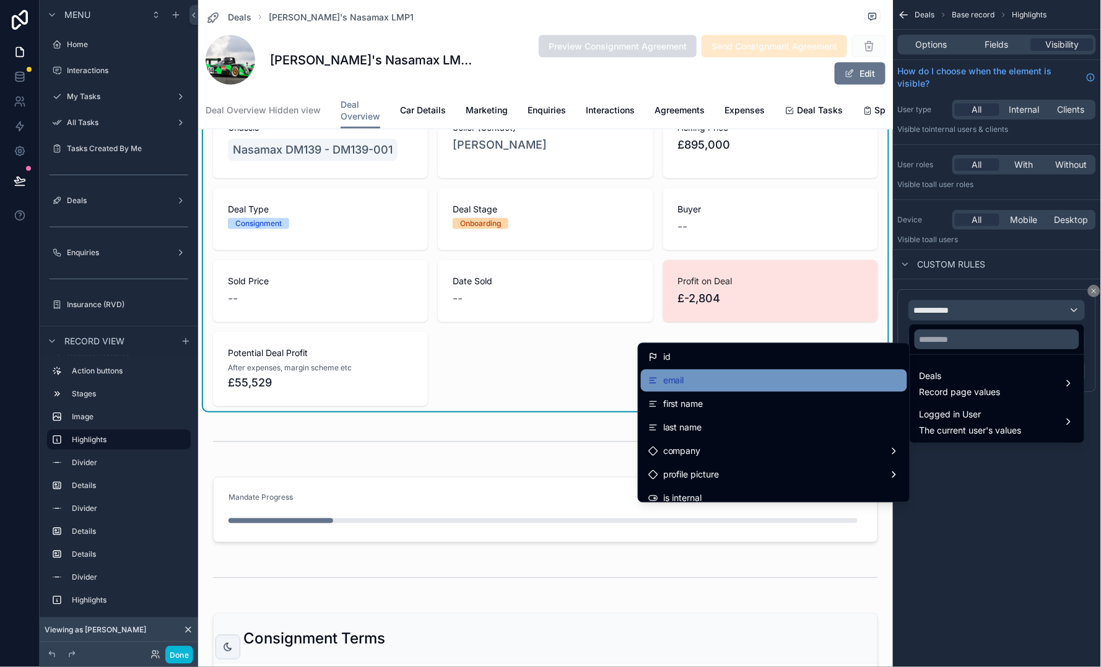 The image size is (1101, 667). I want to click on span: Sold Price, so click(320, 281).